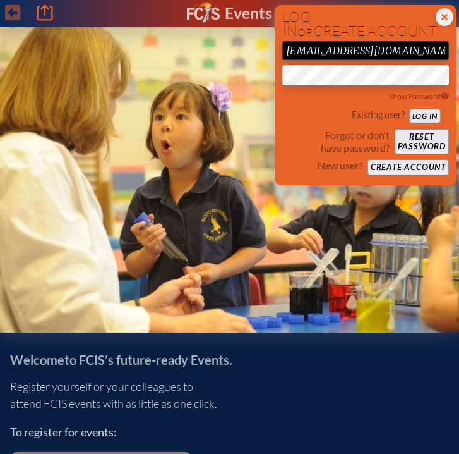 This screenshot has height=454, width=459. What do you see at coordinates (177, 395) in the screenshot?
I see `p: Register yourself or your colleagues to attend FCIS events with as little as one click.` at bounding box center [177, 395].